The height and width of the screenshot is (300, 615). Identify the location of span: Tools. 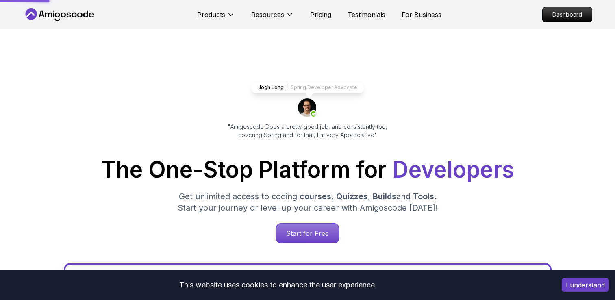
(424, 196).